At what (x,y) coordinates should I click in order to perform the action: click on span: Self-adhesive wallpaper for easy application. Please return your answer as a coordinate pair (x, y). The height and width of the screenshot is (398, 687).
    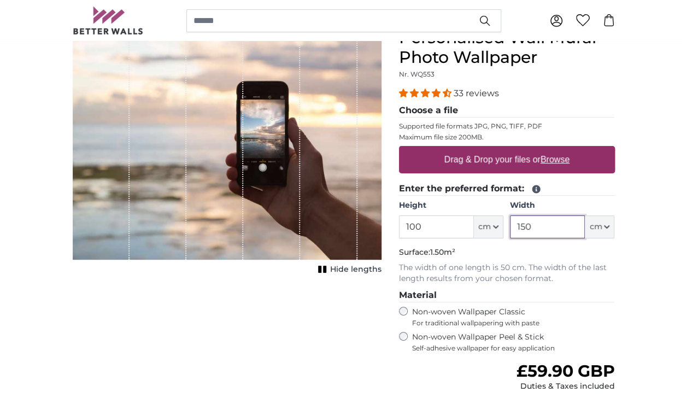
    Looking at the image, I should click on (513, 348).